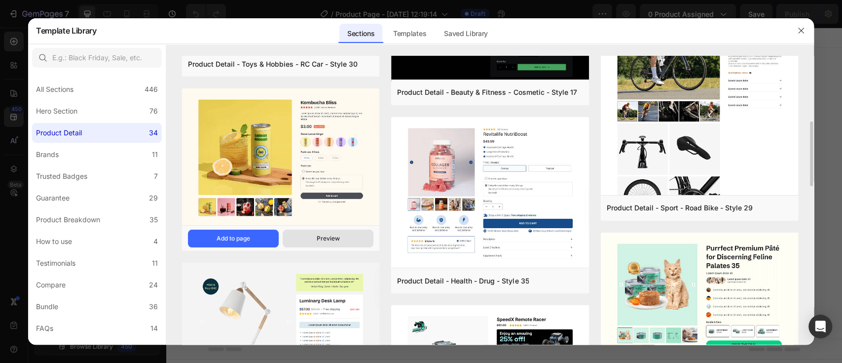 This screenshot has height=363, width=842. Describe the element at coordinates (375, 200) in the screenshot. I see `button: Add elements` at that location.